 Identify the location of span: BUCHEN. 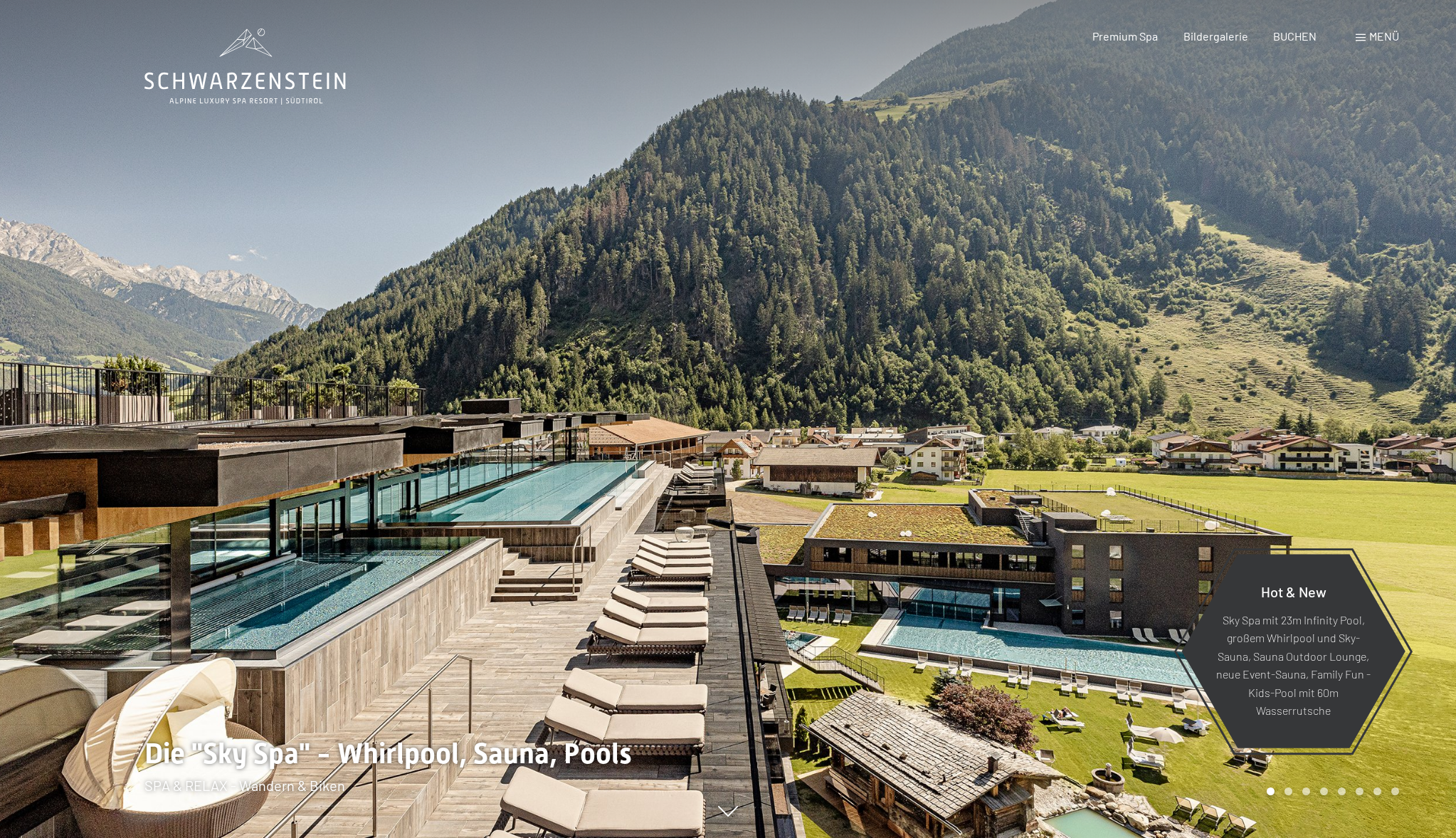
(1295, 36).